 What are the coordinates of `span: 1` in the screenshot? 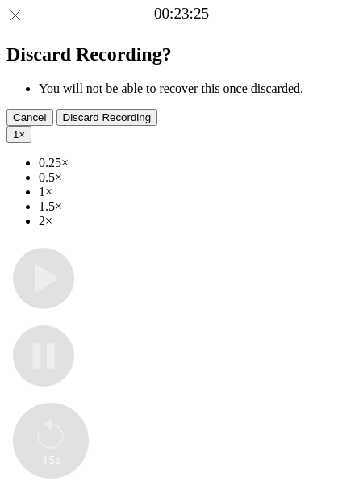 It's located at (15, 134).